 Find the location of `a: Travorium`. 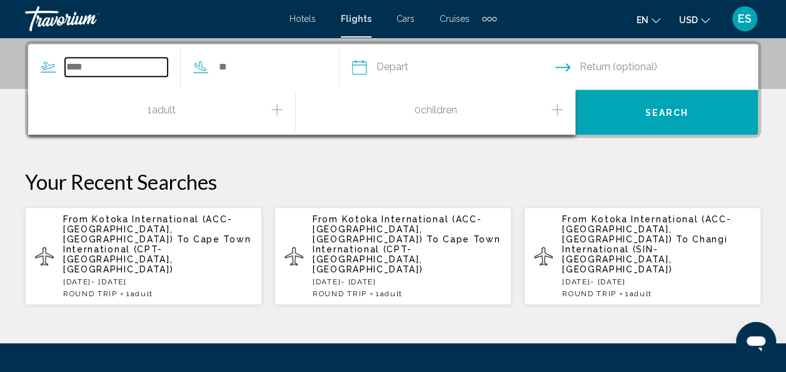

a: Travorium is located at coordinates (151, 19).